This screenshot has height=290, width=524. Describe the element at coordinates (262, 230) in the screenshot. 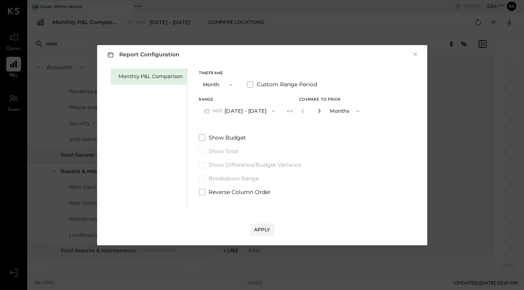

I see `button: Apply` at that location.